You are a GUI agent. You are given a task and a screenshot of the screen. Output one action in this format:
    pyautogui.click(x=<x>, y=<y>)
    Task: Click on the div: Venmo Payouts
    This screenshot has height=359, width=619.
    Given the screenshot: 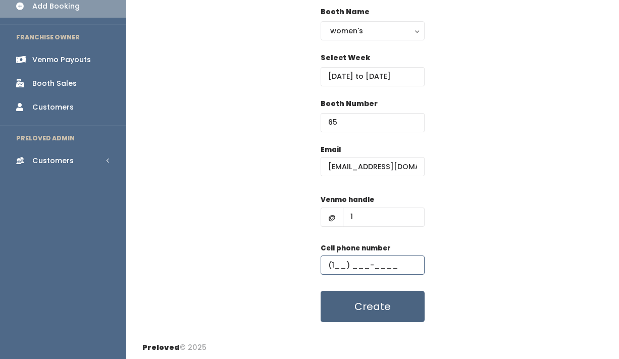 What is the action you would take?
    pyautogui.click(x=62, y=60)
    